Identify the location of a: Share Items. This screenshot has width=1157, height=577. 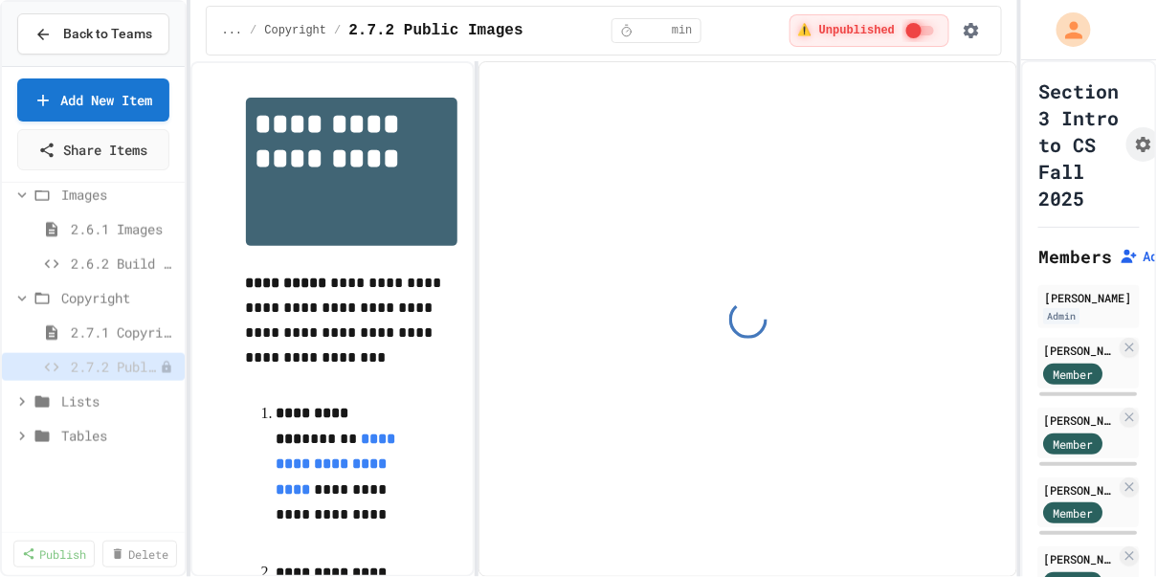
(93, 149).